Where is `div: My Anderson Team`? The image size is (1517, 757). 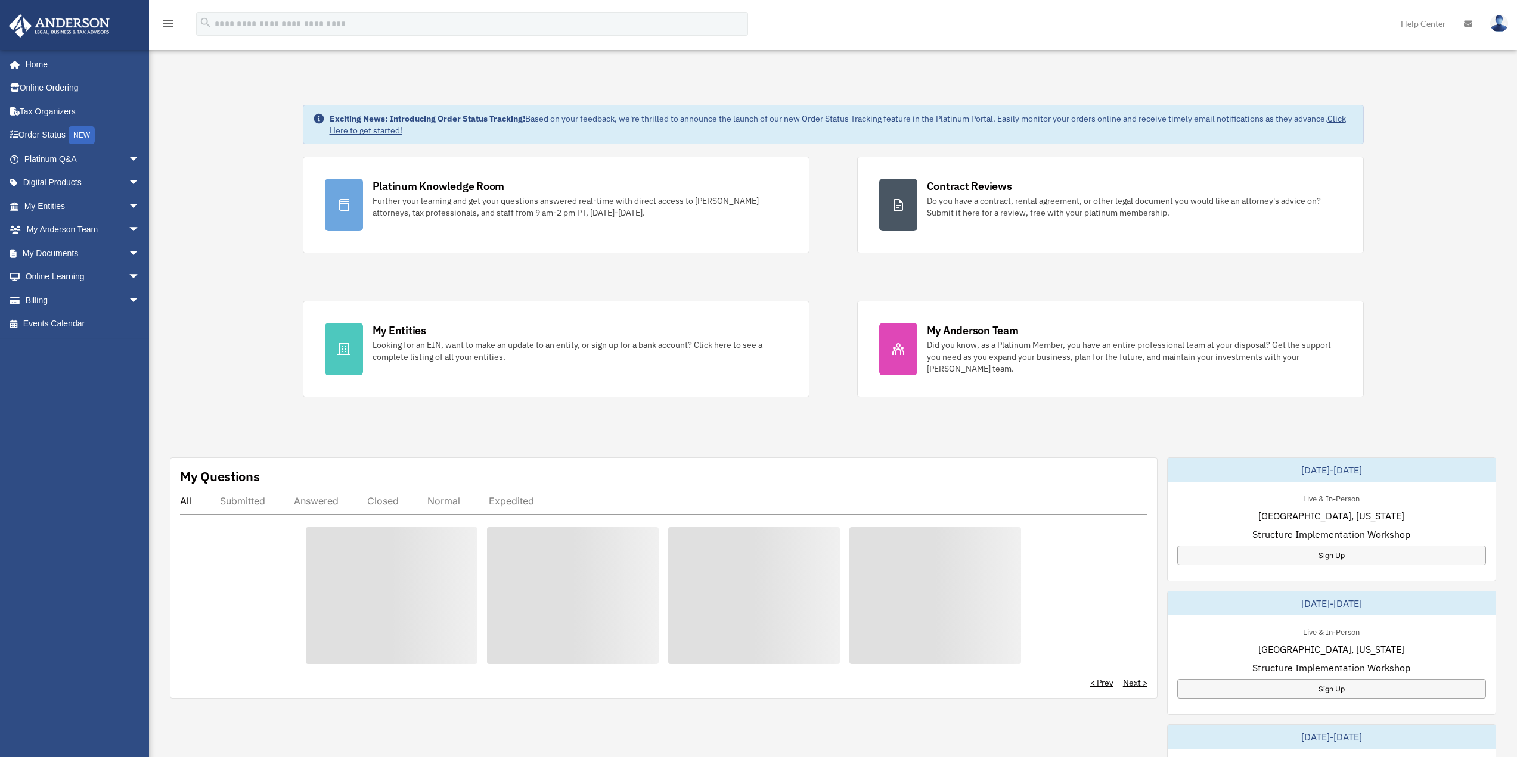 div: My Anderson Team is located at coordinates (973, 330).